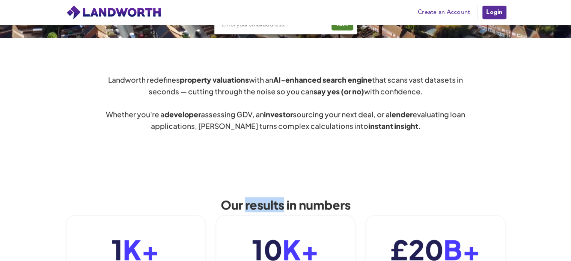 The width and height of the screenshot is (571, 261). Describe the element at coordinates (401, 114) in the screenshot. I see `strong: lender` at that location.